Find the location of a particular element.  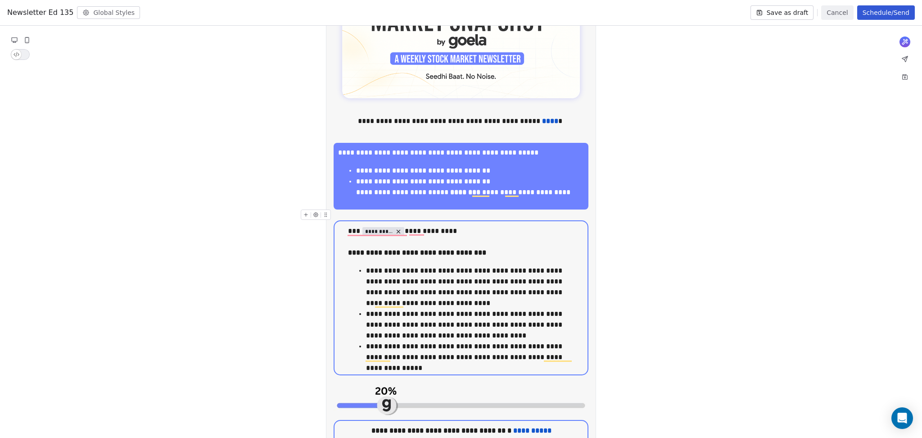

span: Newsletter Ed 135 is located at coordinates (40, 13).